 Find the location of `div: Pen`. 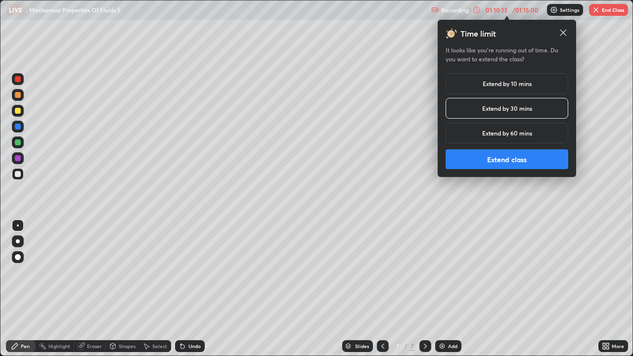

div: Pen is located at coordinates (25, 346).